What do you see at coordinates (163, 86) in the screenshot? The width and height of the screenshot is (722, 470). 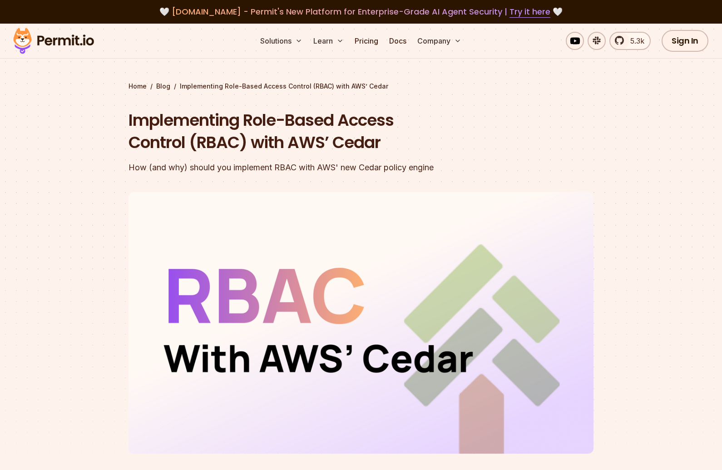 I see `a: Blog` at bounding box center [163, 86].